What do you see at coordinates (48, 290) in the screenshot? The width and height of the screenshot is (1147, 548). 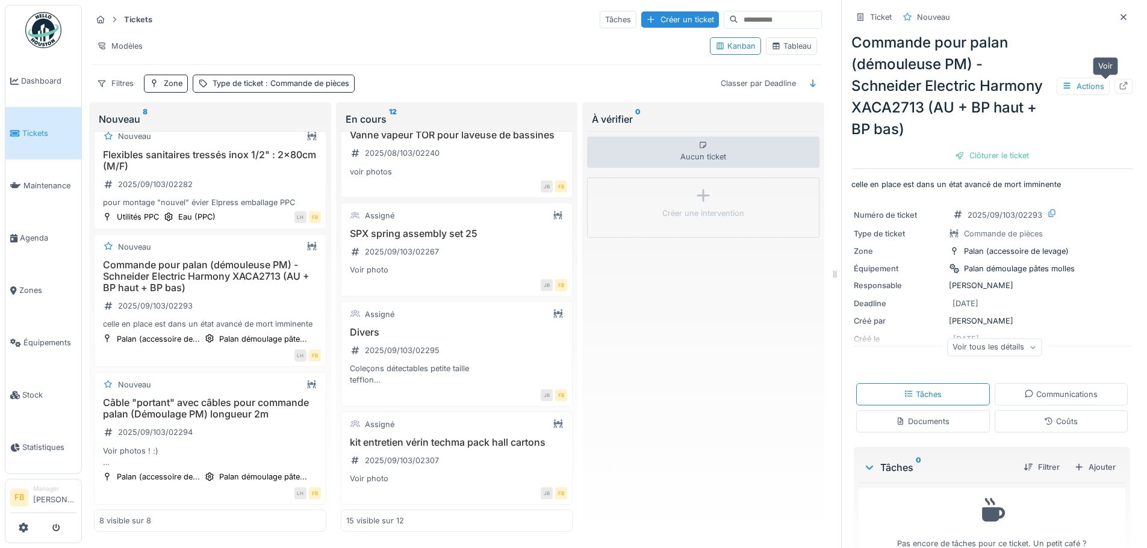 I see `span: Zones` at bounding box center [48, 290].